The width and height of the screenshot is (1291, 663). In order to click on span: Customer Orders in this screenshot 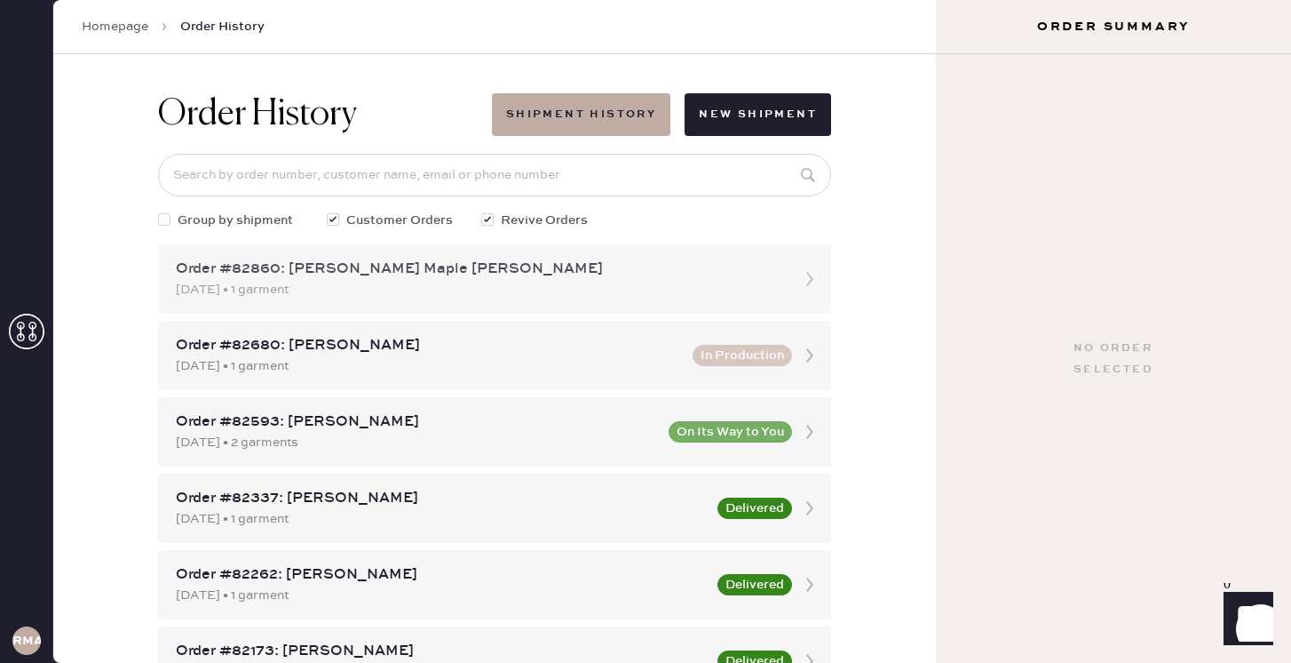, I will do `click(400, 220)`.